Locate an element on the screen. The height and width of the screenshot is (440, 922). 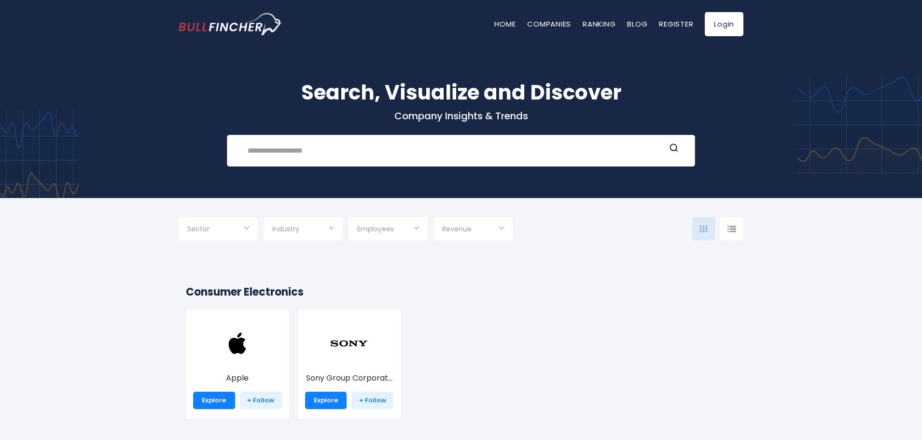
img: SONY.png is located at coordinates (349, 343).